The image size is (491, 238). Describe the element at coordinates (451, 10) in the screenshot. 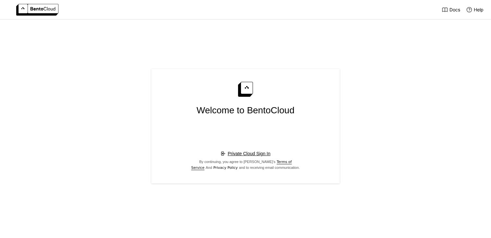

I see `a: Docs` at that location.